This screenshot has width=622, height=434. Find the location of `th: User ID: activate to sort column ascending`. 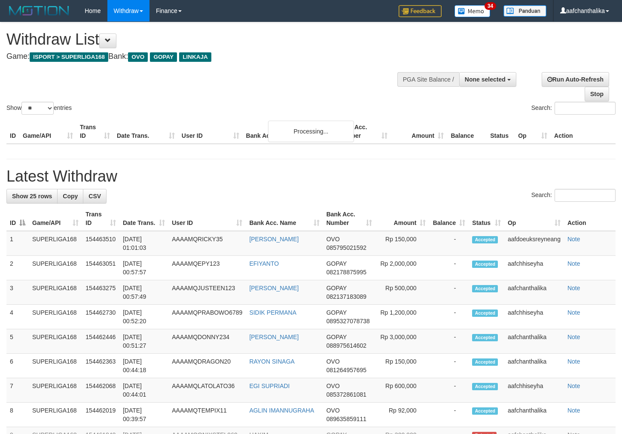

th: User ID: activate to sort column ascending is located at coordinates (207, 219).